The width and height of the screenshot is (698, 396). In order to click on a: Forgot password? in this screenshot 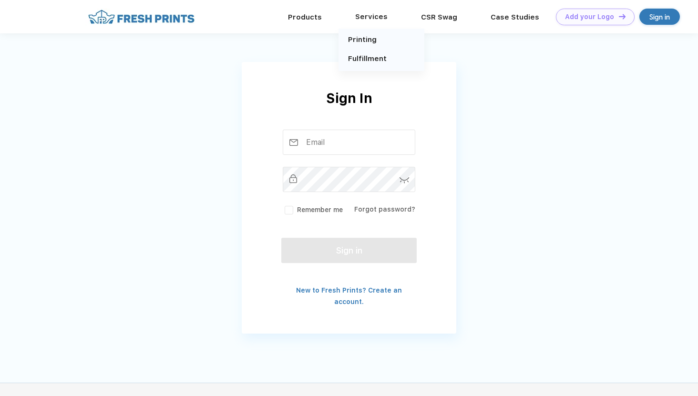, I will do `click(385, 209)`.